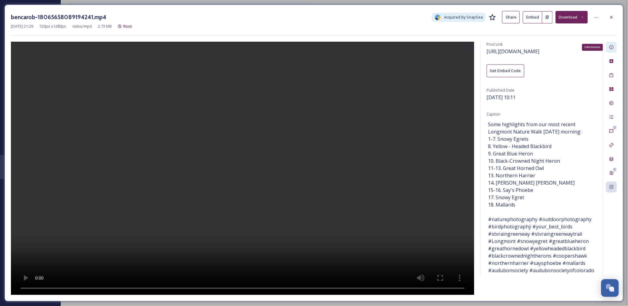  Describe the element at coordinates (82, 26) in the screenshot. I see `span: video/mp4` at that location.